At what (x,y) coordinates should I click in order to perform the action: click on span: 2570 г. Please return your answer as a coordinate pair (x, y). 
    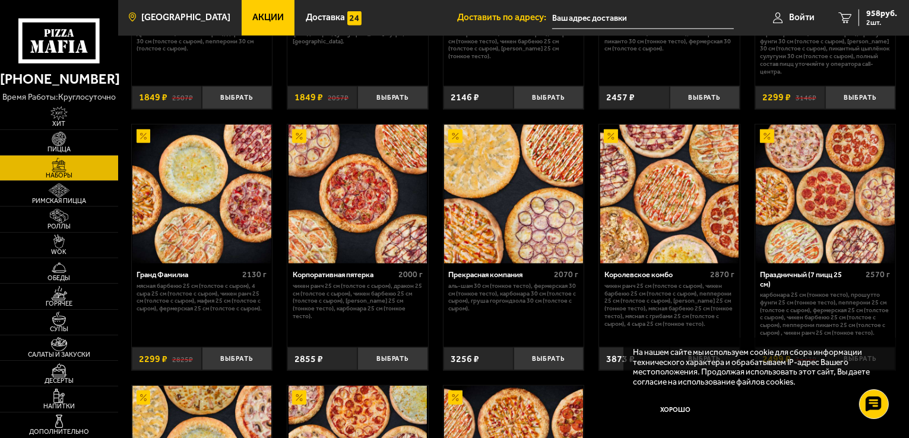
    Looking at the image, I should click on (878, 274).